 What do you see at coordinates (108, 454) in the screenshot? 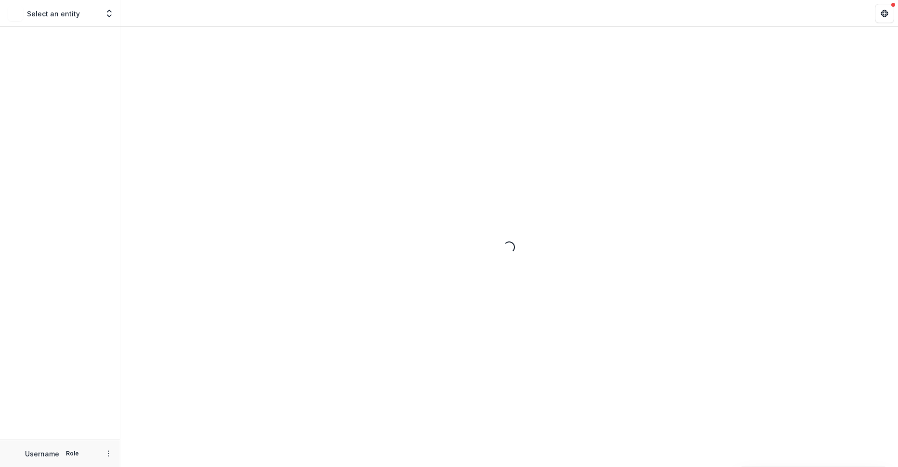
I see `button: More` at bounding box center [108, 454].